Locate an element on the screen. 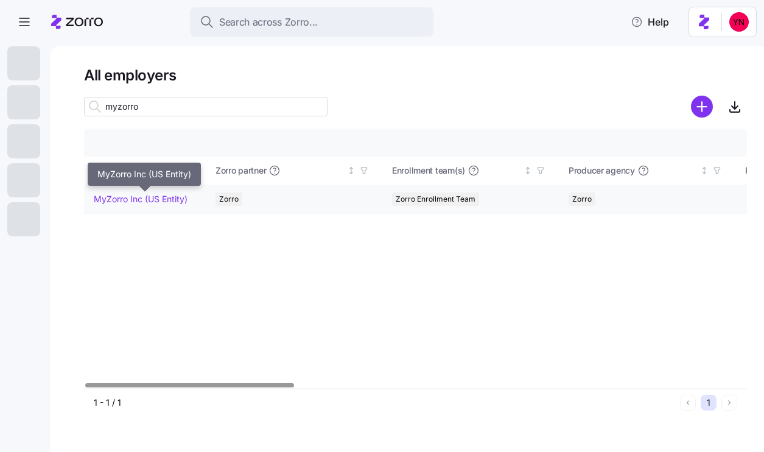  button: Next page is located at coordinates (729, 402).